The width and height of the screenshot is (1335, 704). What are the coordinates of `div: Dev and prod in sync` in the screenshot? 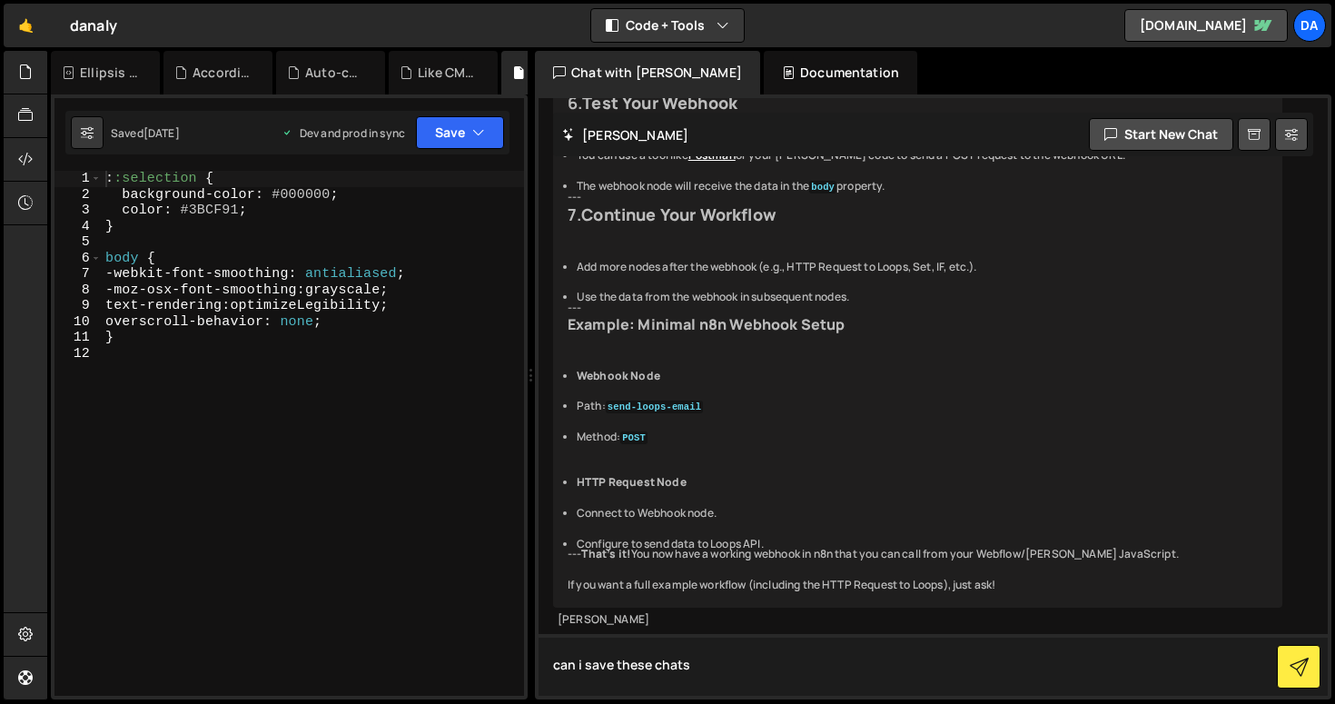 It's located at (343, 133).